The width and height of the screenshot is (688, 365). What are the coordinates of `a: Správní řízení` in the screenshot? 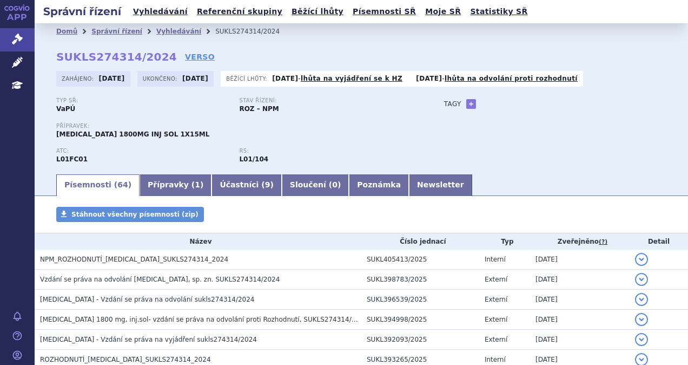 It's located at (117, 31).